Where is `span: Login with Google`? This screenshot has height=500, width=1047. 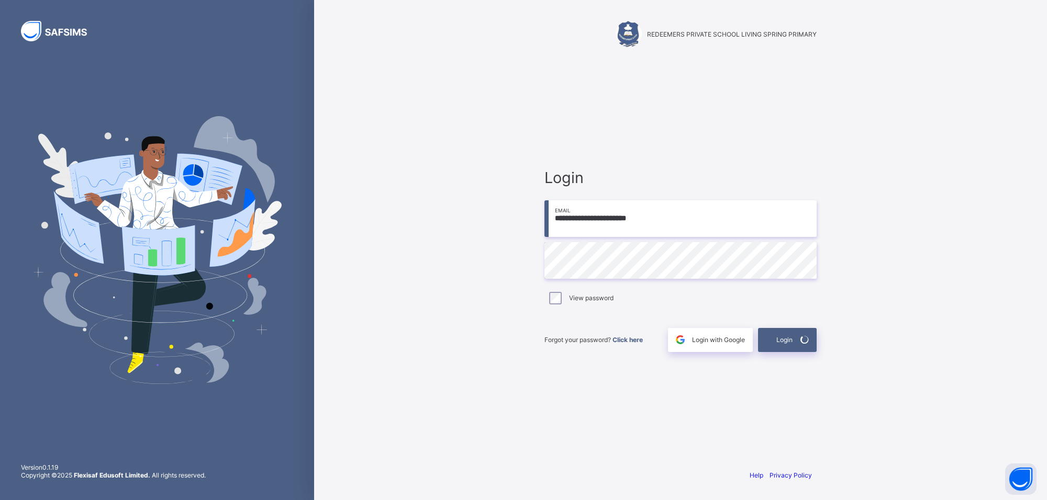 span: Login with Google is located at coordinates (718, 340).